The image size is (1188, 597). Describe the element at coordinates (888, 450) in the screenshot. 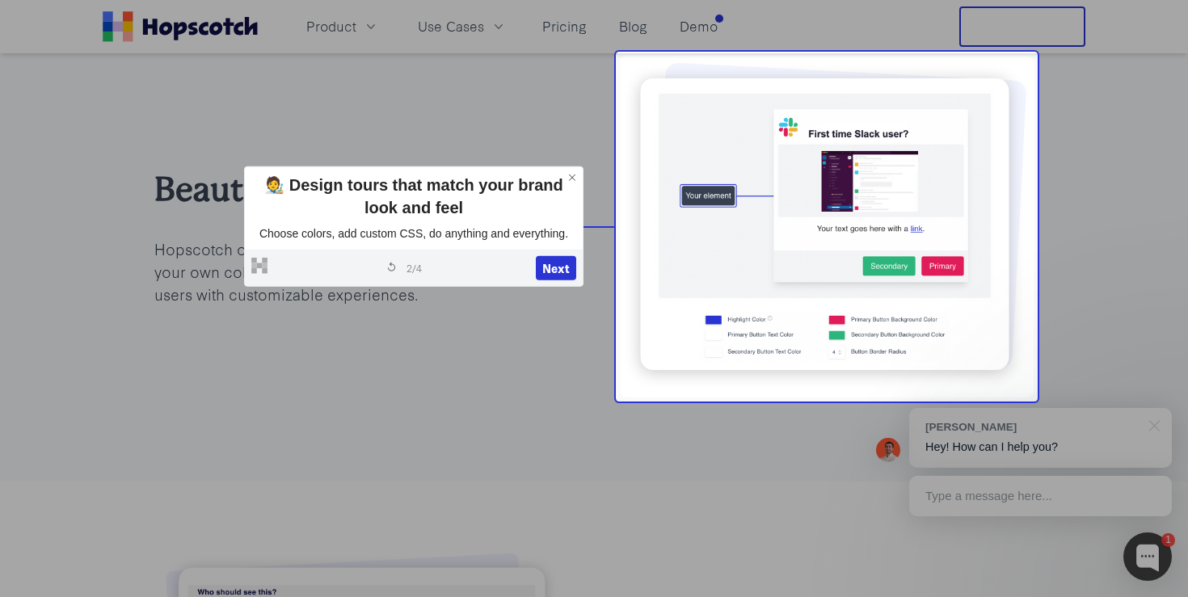

I see `img: Mark Spera` at that location.